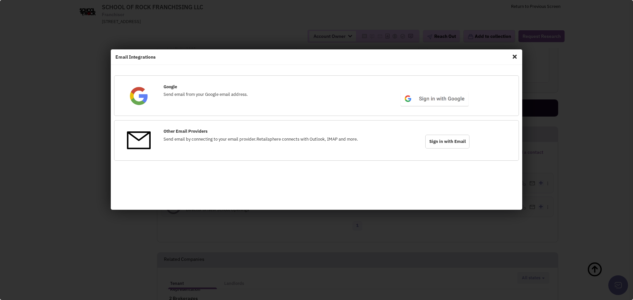 The width and height of the screenshot is (633, 300). Describe the element at coordinates (139, 96) in the screenshot. I see `img: Google.png` at that location.